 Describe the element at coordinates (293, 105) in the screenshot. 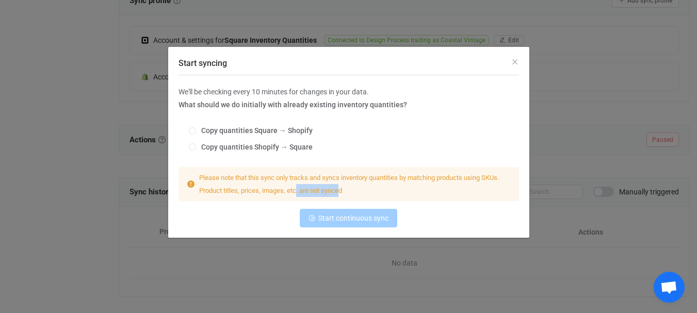

I see `span: What should we do initially with already existing inventory quantities?` at that location.